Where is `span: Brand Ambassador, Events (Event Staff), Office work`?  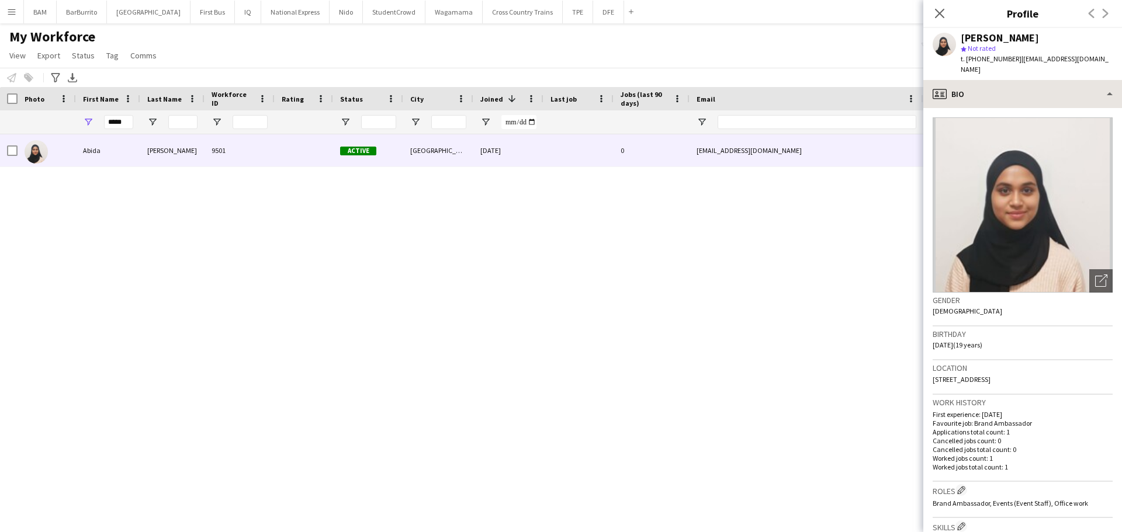 span: Brand Ambassador, Events (Event Staff), Office work is located at coordinates (1010, 503).